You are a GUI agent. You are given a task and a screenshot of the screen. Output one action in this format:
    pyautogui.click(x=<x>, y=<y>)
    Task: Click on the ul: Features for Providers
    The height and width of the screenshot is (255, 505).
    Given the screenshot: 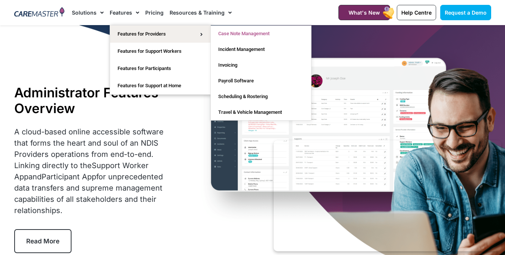 What is the action you would take?
    pyautogui.click(x=261, y=73)
    